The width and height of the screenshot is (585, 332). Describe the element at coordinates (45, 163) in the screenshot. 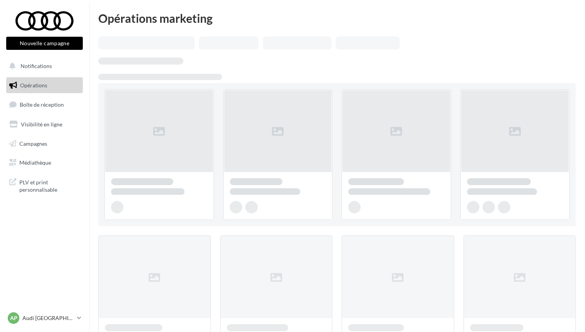

I see `a: Médiathèque` at that location.